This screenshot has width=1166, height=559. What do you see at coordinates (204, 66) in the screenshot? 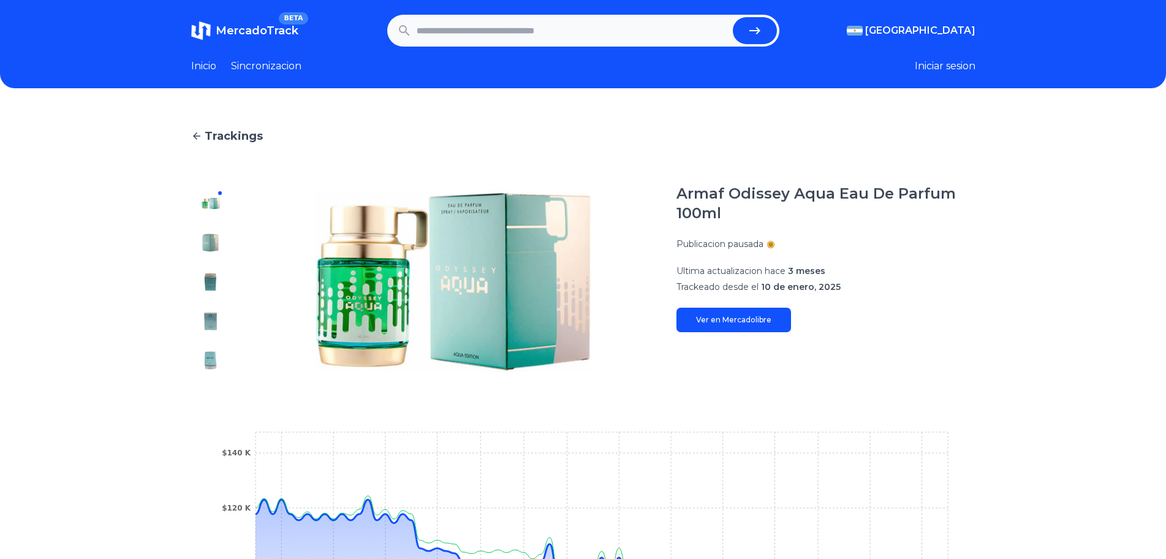
I see `a: Inicio` at bounding box center [204, 66].